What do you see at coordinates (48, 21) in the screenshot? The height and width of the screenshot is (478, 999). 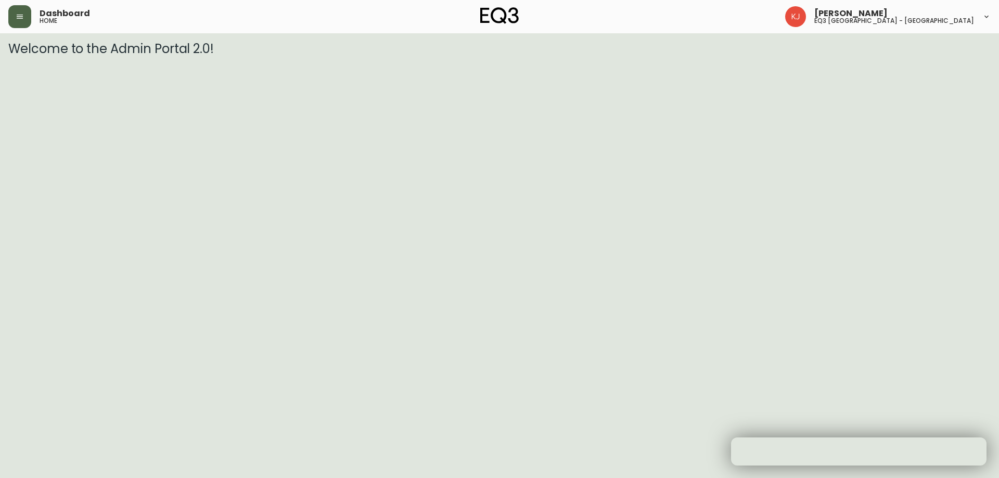 I see `h5: home` at bounding box center [48, 21].